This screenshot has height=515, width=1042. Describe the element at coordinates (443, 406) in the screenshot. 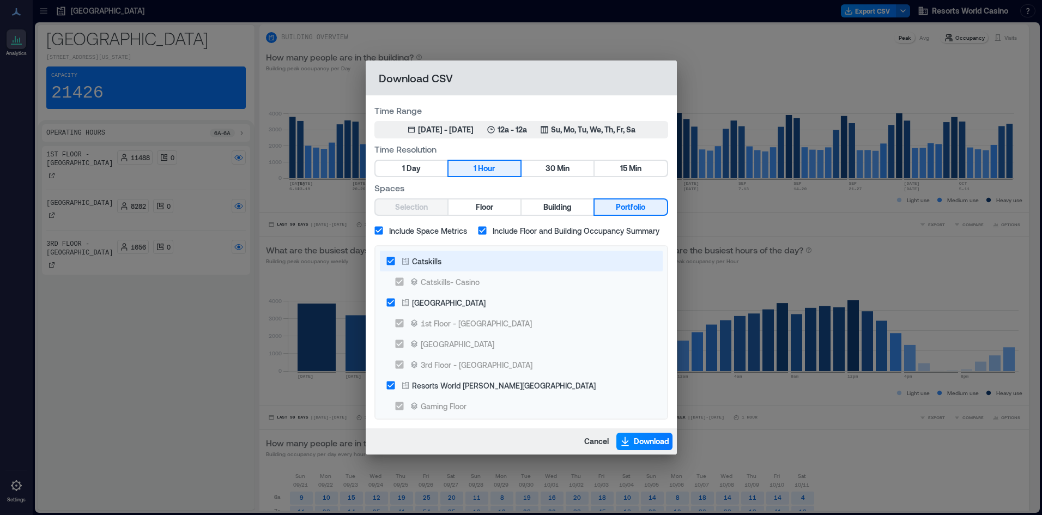

I see `div: Gaming Floor` at that location.